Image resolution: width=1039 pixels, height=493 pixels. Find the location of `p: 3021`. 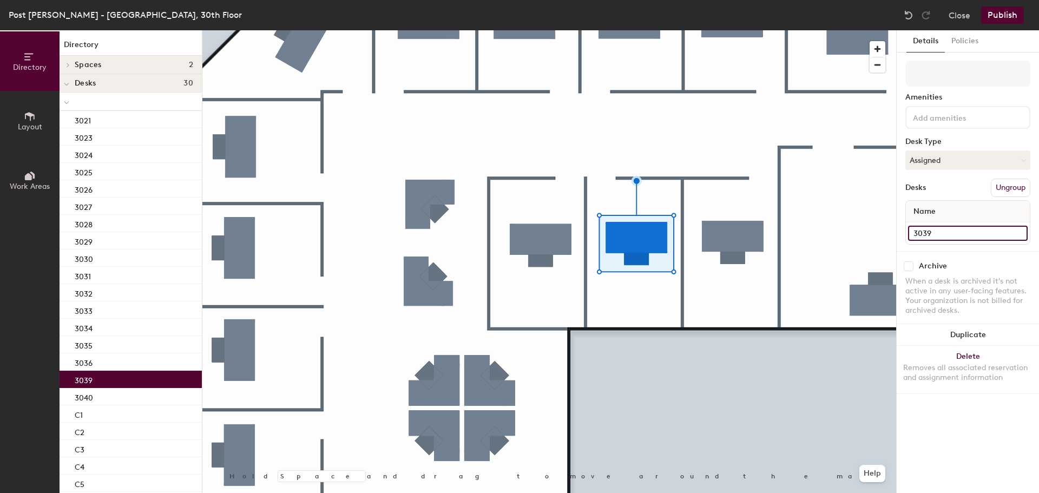

p: 3021 is located at coordinates (83, 119).